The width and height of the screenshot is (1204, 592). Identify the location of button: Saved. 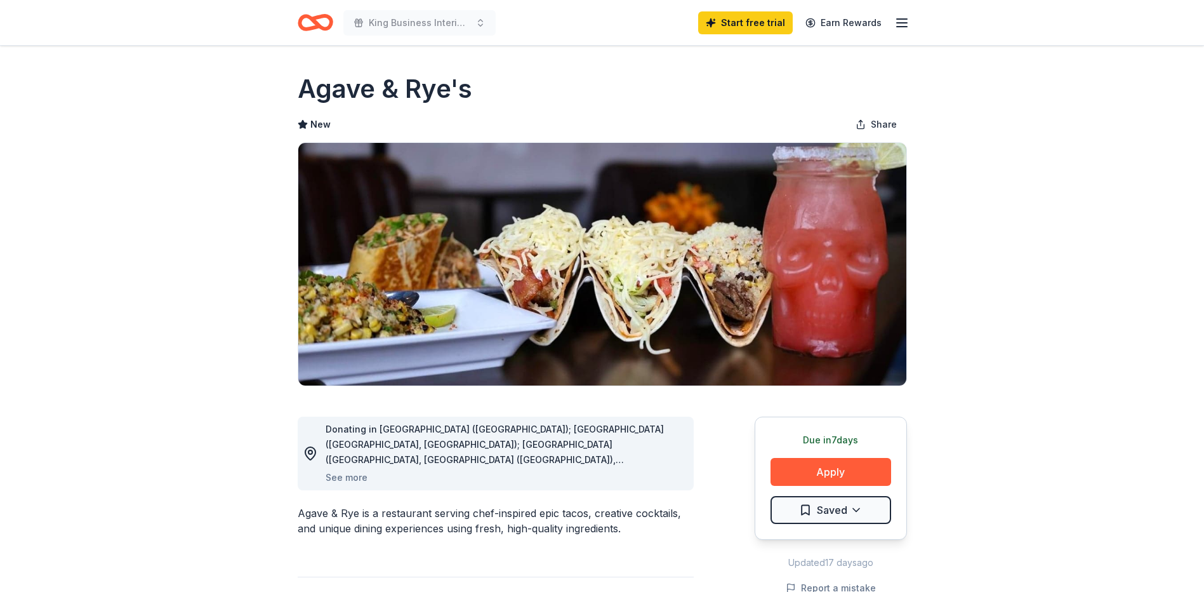
(831, 510).